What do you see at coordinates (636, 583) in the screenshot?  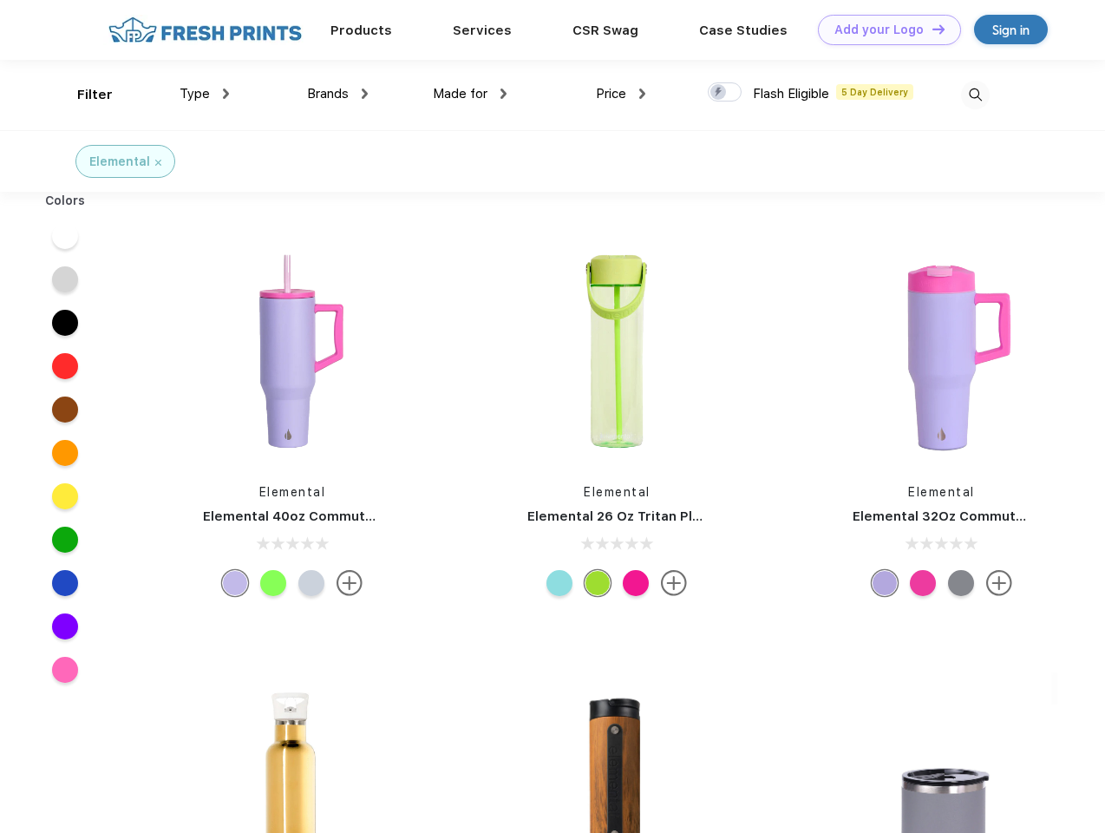 I see `div: Hot pink` at bounding box center [636, 583].